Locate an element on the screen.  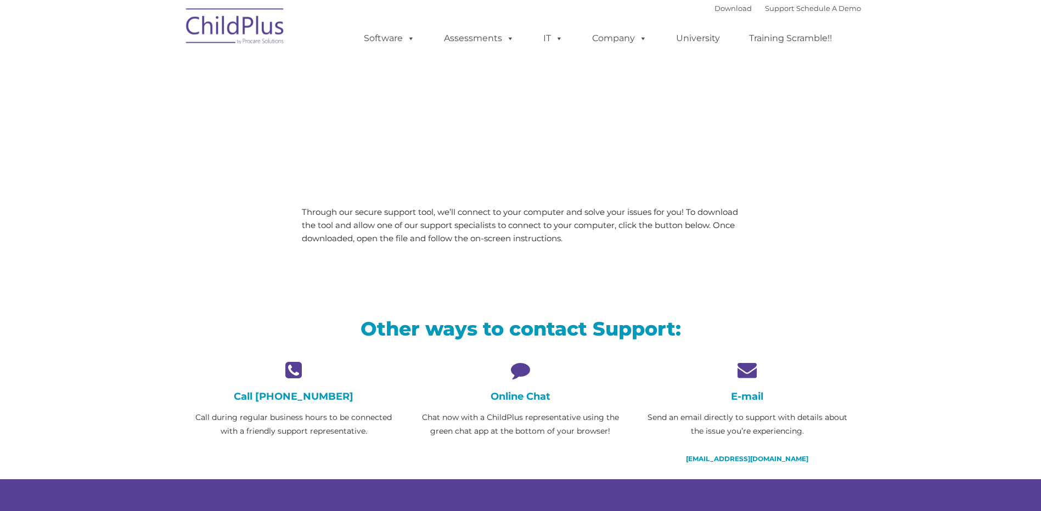
a: University is located at coordinates (698, 38).